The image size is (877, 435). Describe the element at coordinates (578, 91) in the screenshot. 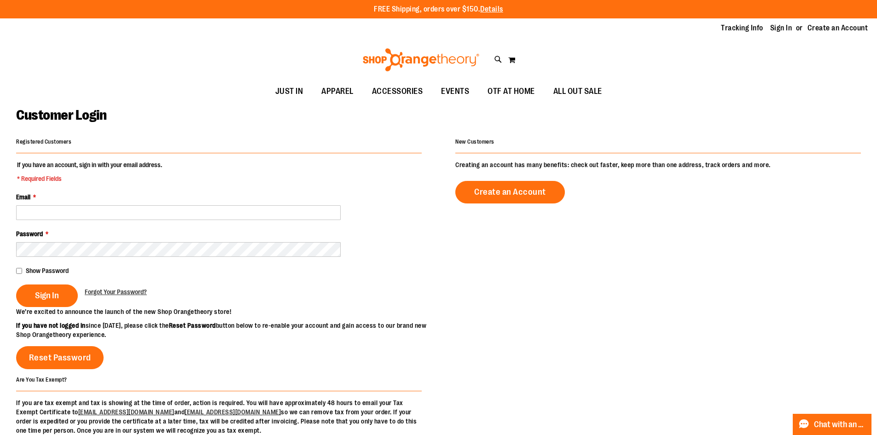

I see `span: ALL OUT SALE` at that location.